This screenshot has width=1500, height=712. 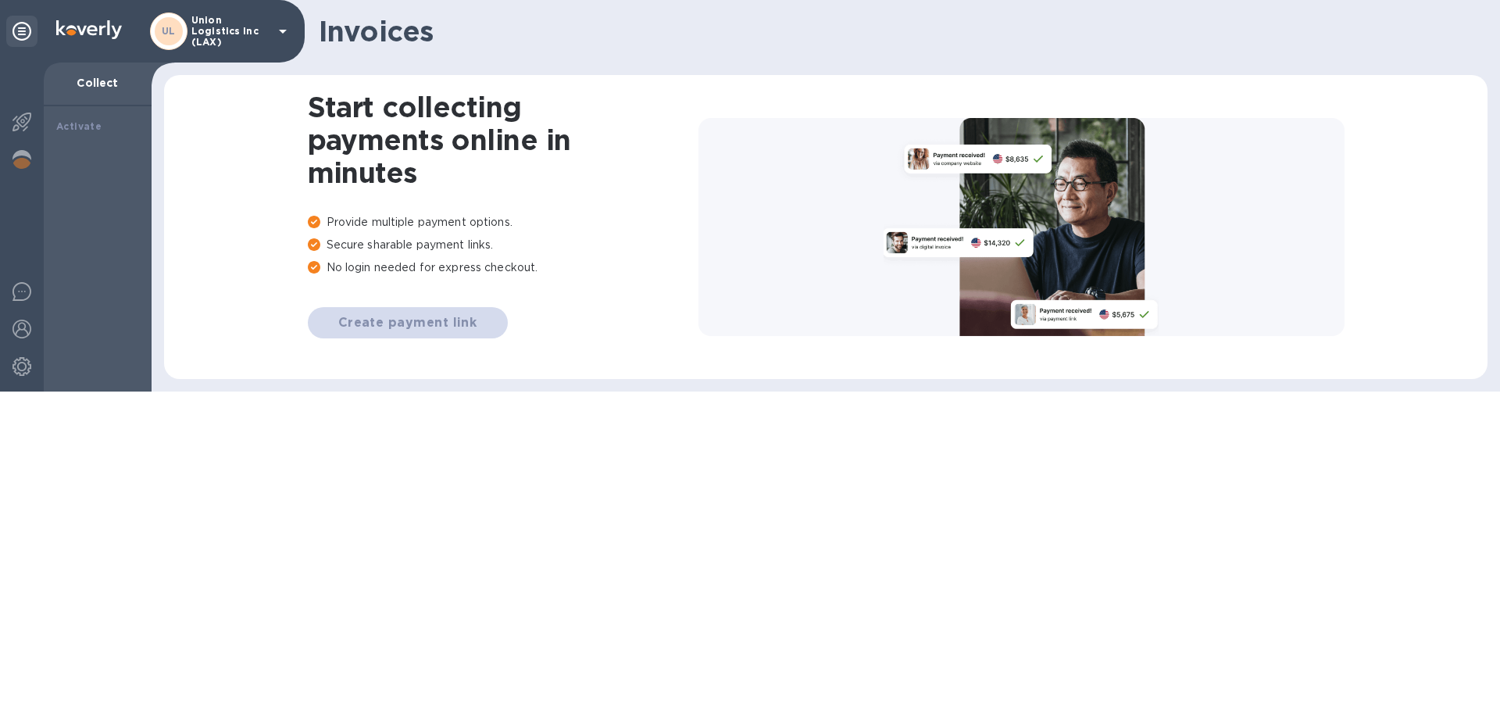 What do you see at coordinates (230, 31) in the screenshot?
I see `p: Union Logistics Inc (LAX)` at bounding box center [230, 31].